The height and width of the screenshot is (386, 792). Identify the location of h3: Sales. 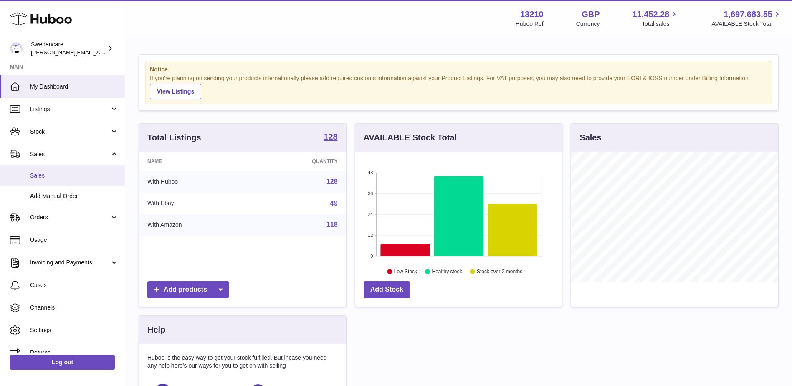
(591, 137).